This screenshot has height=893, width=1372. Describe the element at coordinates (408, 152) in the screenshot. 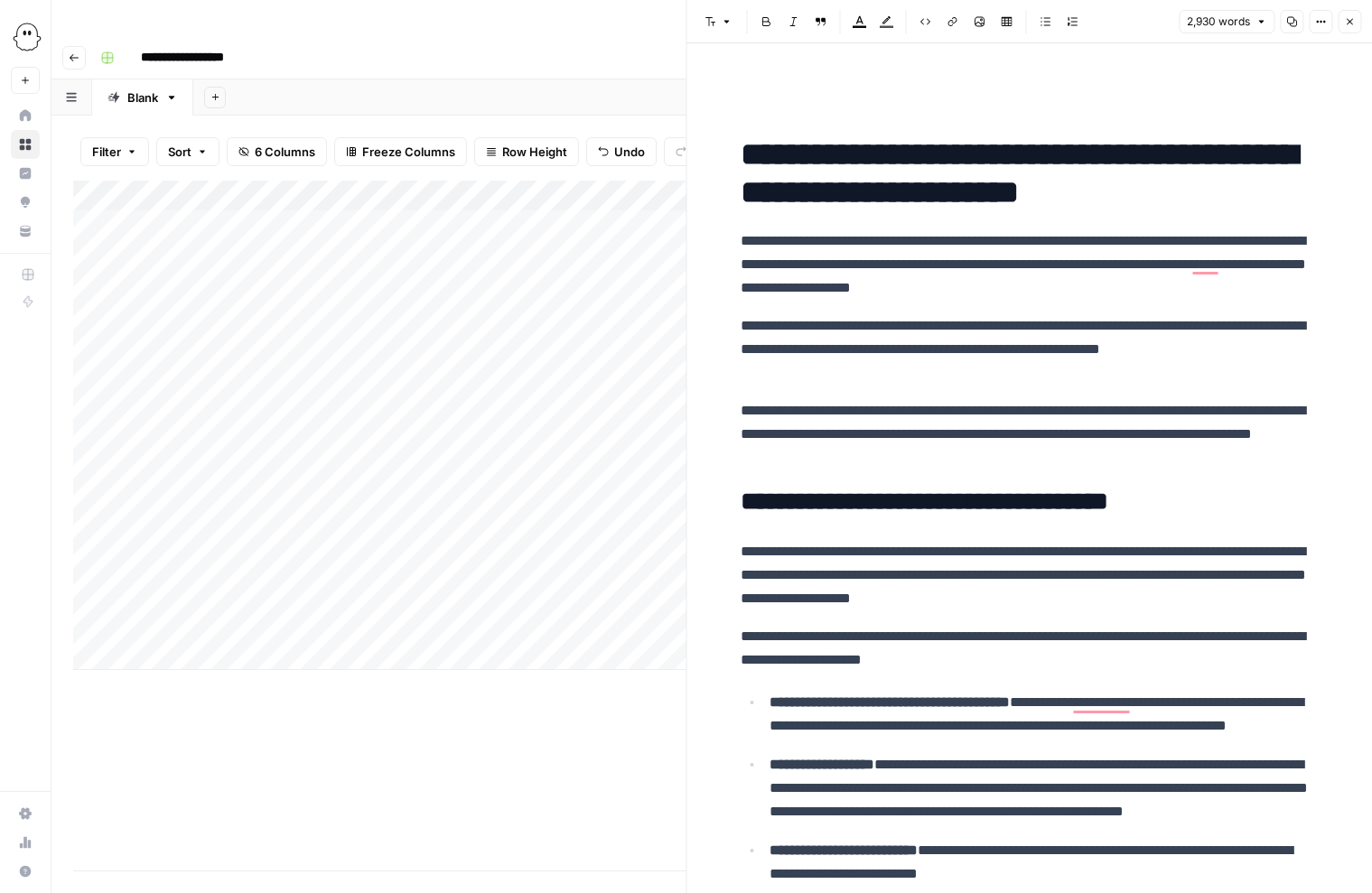

I see `span: Freeze Columns` at that location.